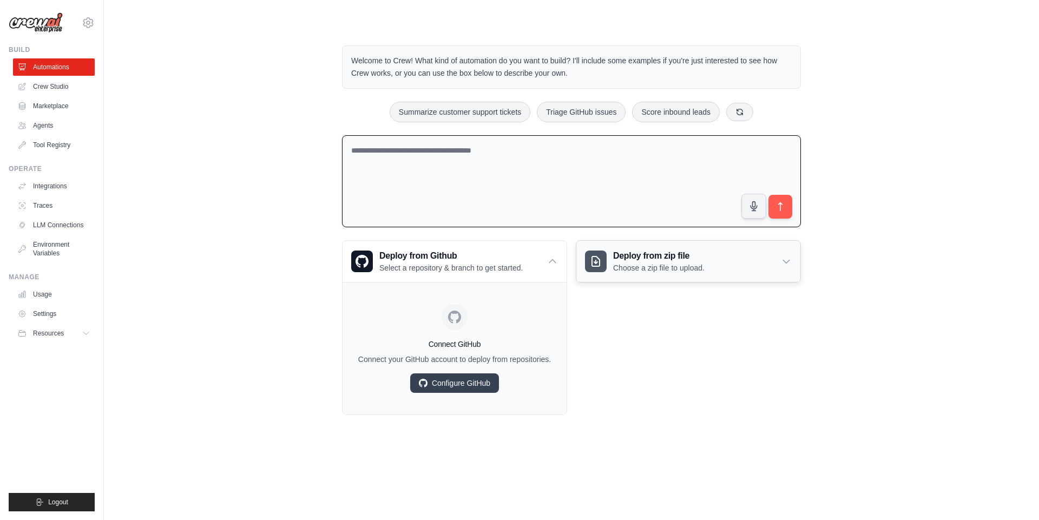 This screenshot has width=1039, height=520. I want to click on span: Logout, so click(58, 502).